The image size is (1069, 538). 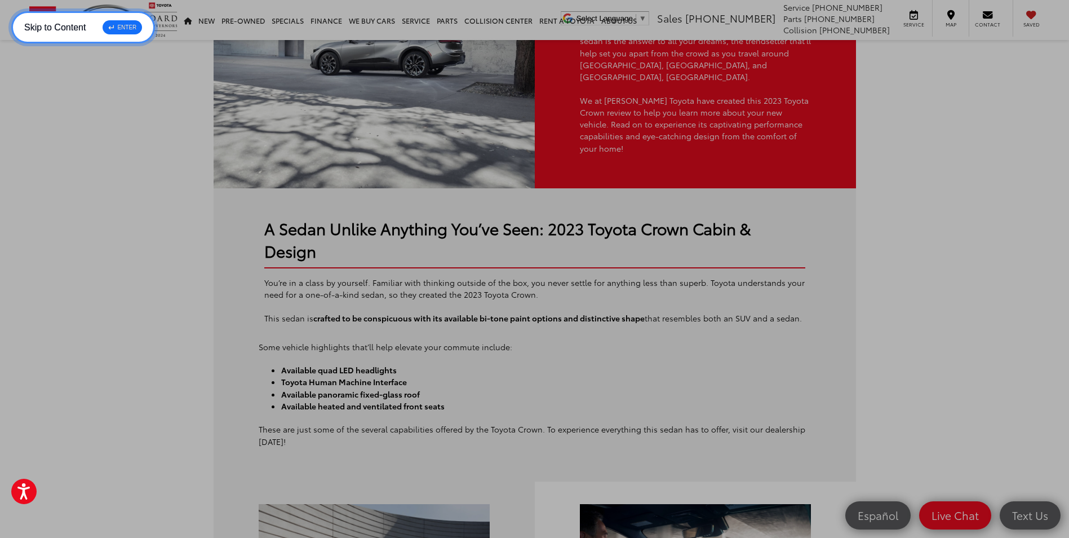 I want to click on img: Mike Calvert Toyota, so click(x=108, y=20).